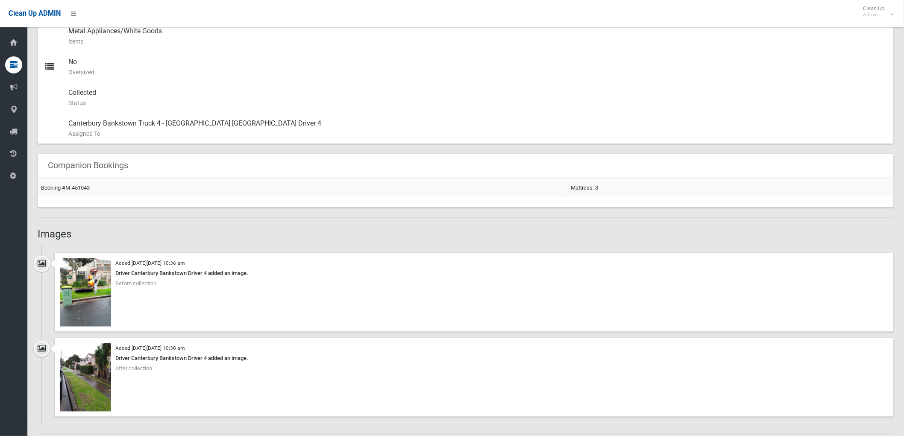 The height and width of the screenshot is (436, 904). What do you see at coordinates (88, 165) in the screenshot?
I see `header: Companion Bookings` at bounding box center [88, 165].